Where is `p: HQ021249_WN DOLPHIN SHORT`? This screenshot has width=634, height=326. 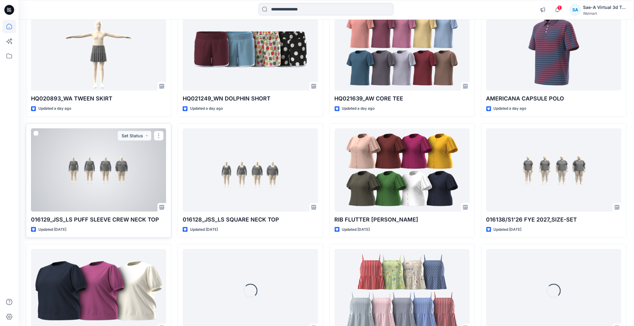
p: HQ021249_WN DOLPHIN SHORT is located at coordinates (250, 99).